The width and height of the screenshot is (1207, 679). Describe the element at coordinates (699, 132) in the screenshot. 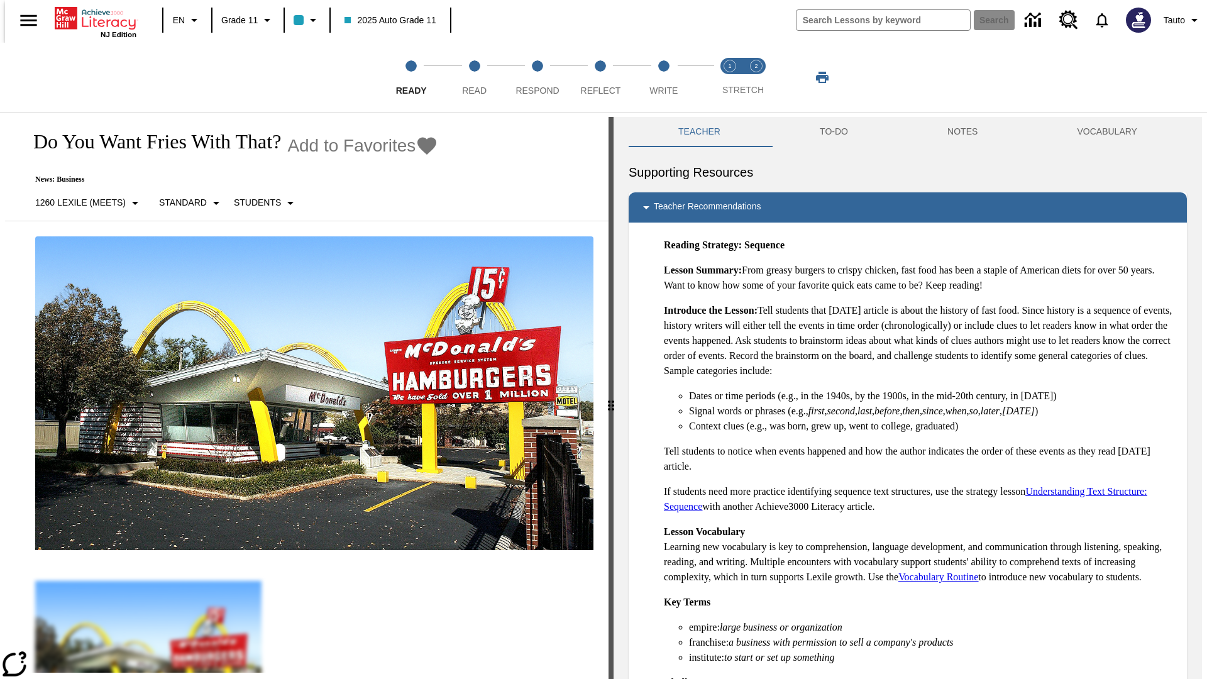

I see `button: Teacher` at that location.